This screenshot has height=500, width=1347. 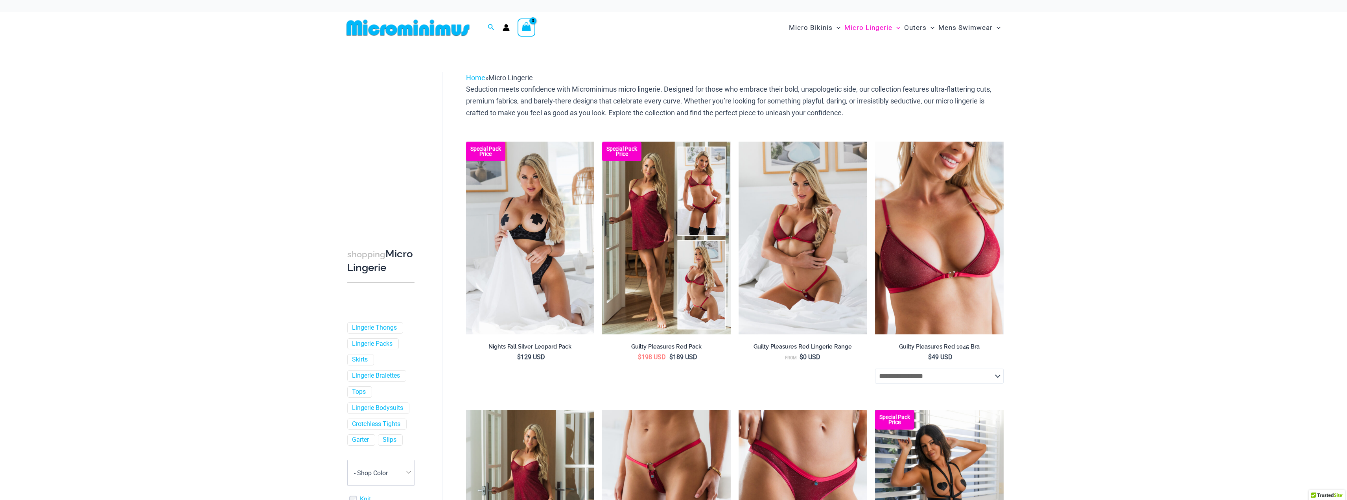 I want to click on p: Seduction meets confidence with Microminimus micro lingerie. Designed for those who embrace their..., so click(x=735, y=101).